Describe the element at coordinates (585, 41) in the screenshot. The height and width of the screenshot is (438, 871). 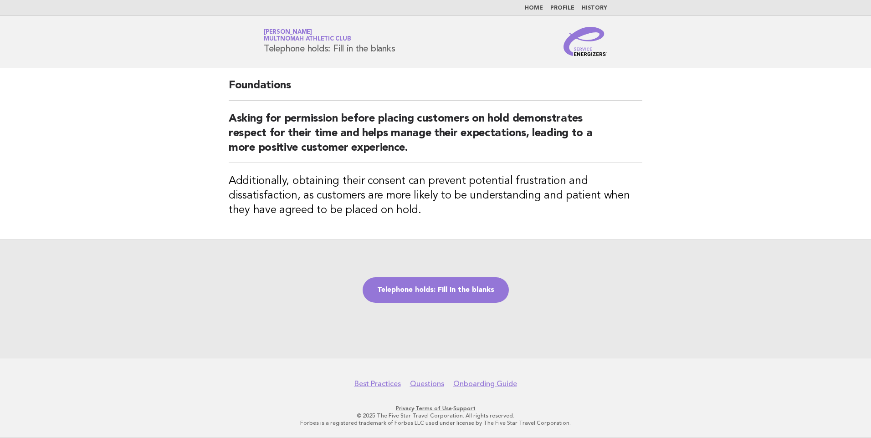
I see `img: Service Energizers` at that location.